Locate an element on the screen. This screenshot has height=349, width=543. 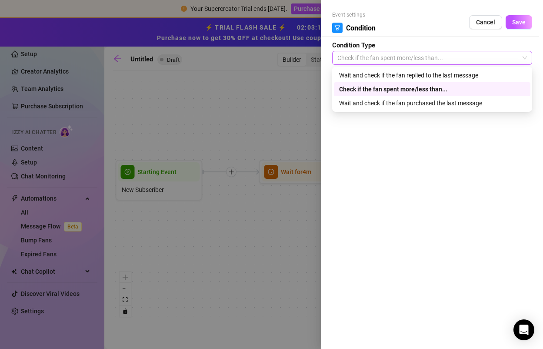
div: Open Intercom Messenger is located at coordinates (524, 330).